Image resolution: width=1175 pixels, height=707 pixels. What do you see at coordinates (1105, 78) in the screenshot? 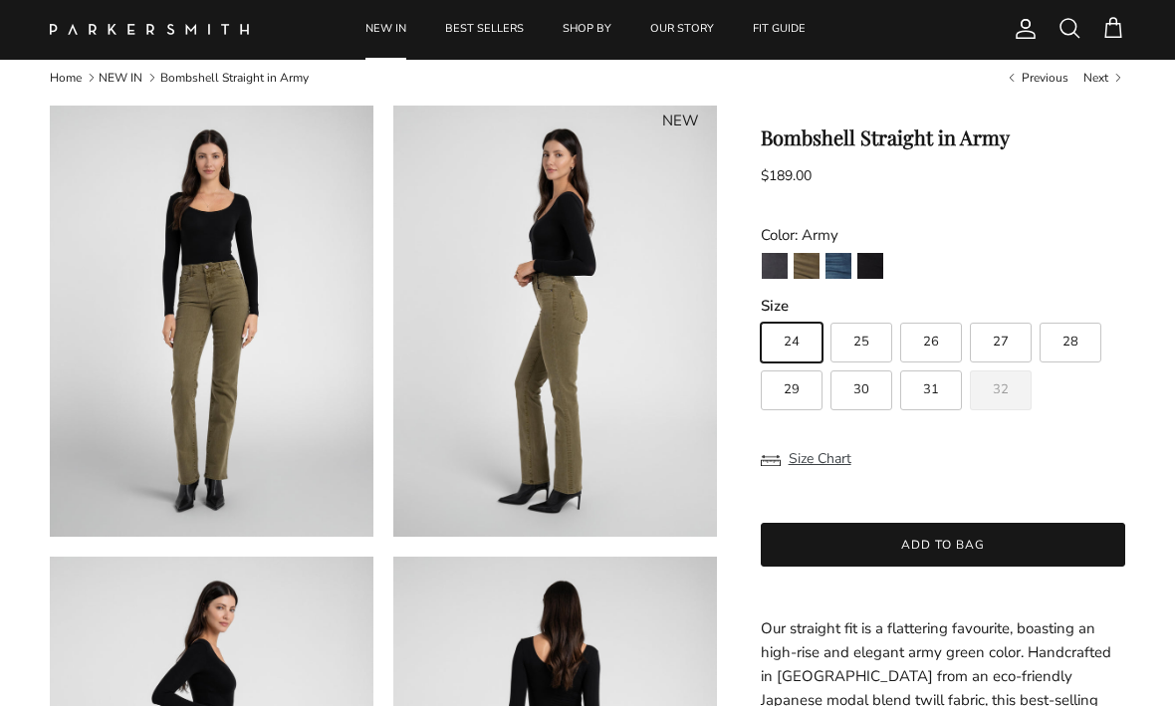
I see `a: Next` at bounding box center [1105, 78].